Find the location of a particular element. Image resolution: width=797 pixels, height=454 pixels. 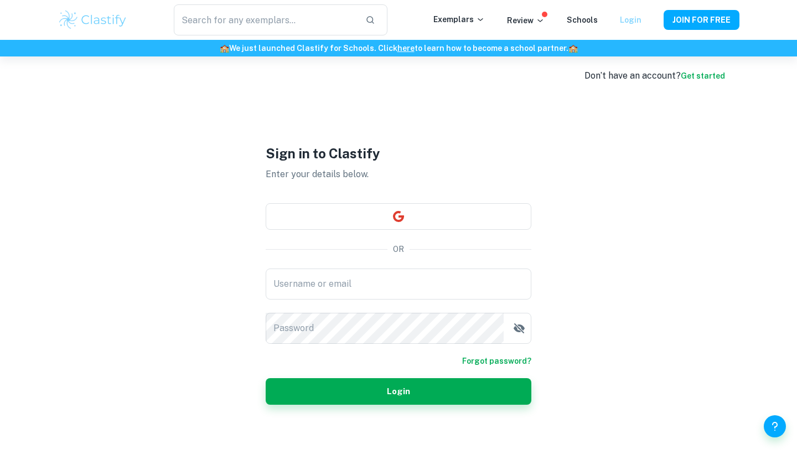

a: JOIN FOR FREE is located at coordinates (701, 20).